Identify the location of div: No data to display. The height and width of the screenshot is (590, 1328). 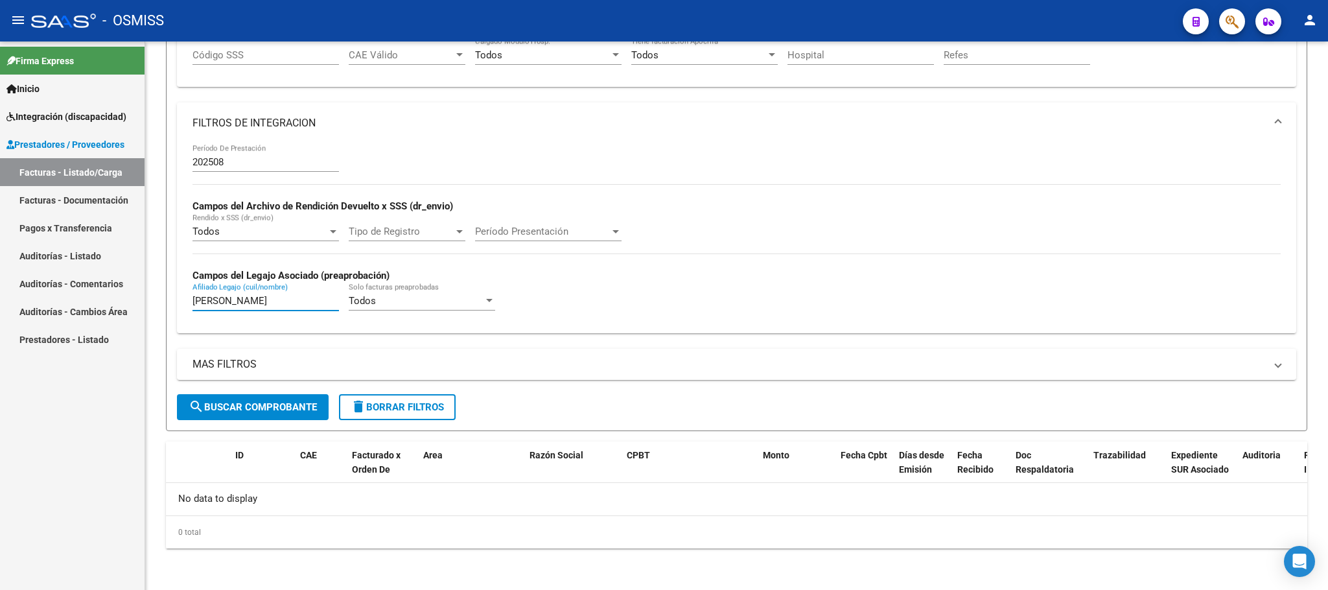
(736, 499).